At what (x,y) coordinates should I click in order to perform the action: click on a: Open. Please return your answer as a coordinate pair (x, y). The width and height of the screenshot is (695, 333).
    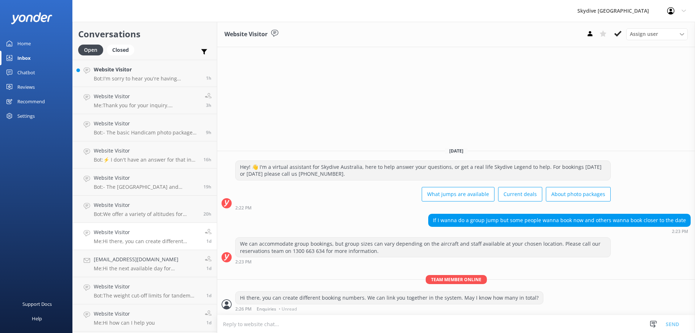
    Looking at the image, I should click on (92, 50).